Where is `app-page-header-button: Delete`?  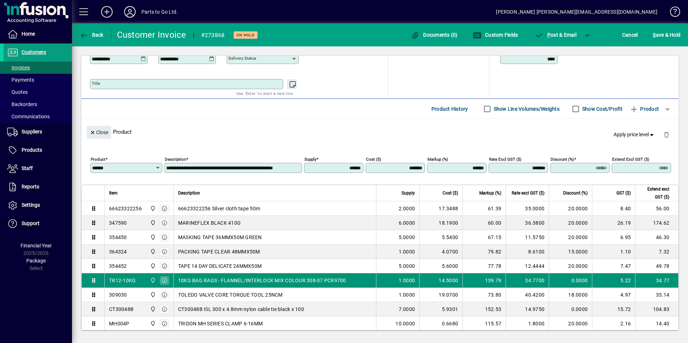
app-page-header-button: Delete is located at coordinates (666, 135).